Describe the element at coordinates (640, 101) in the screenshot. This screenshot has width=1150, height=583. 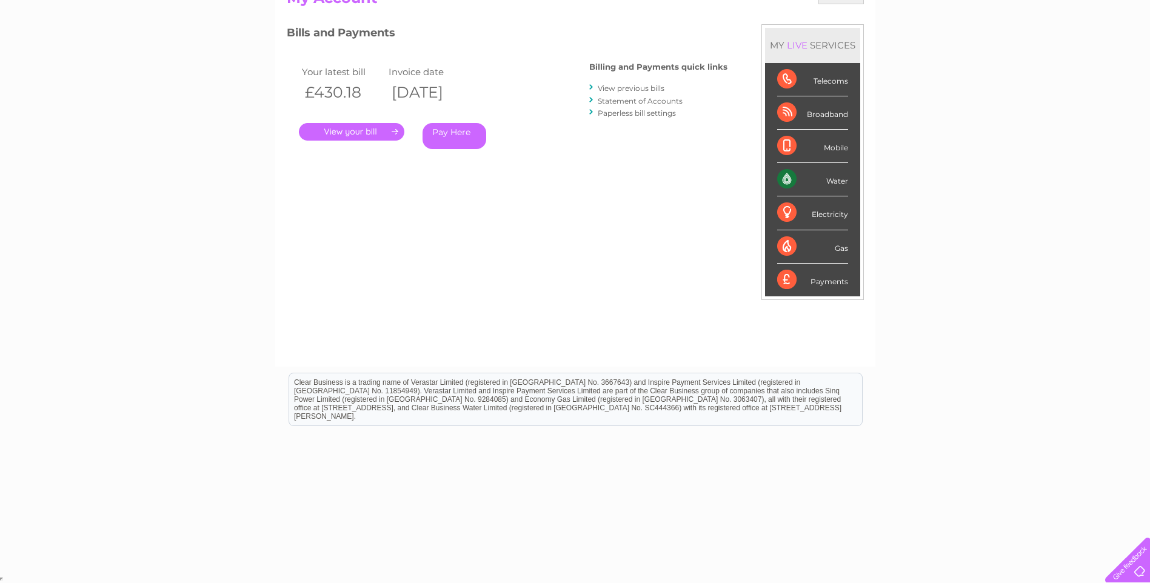
I see `a: Statement of Accounts` at that location.